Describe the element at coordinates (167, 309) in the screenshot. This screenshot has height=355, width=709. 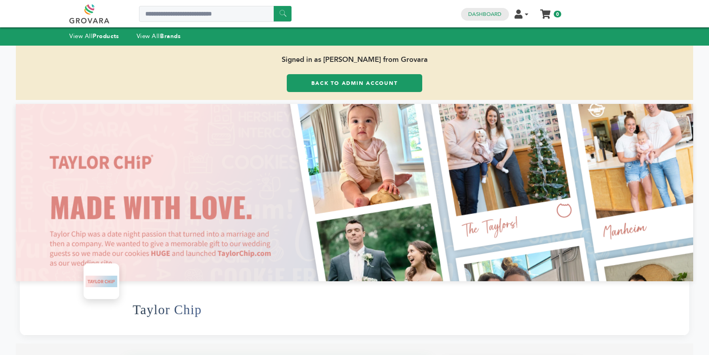
I see `h1: Taylor Chip` at that location.